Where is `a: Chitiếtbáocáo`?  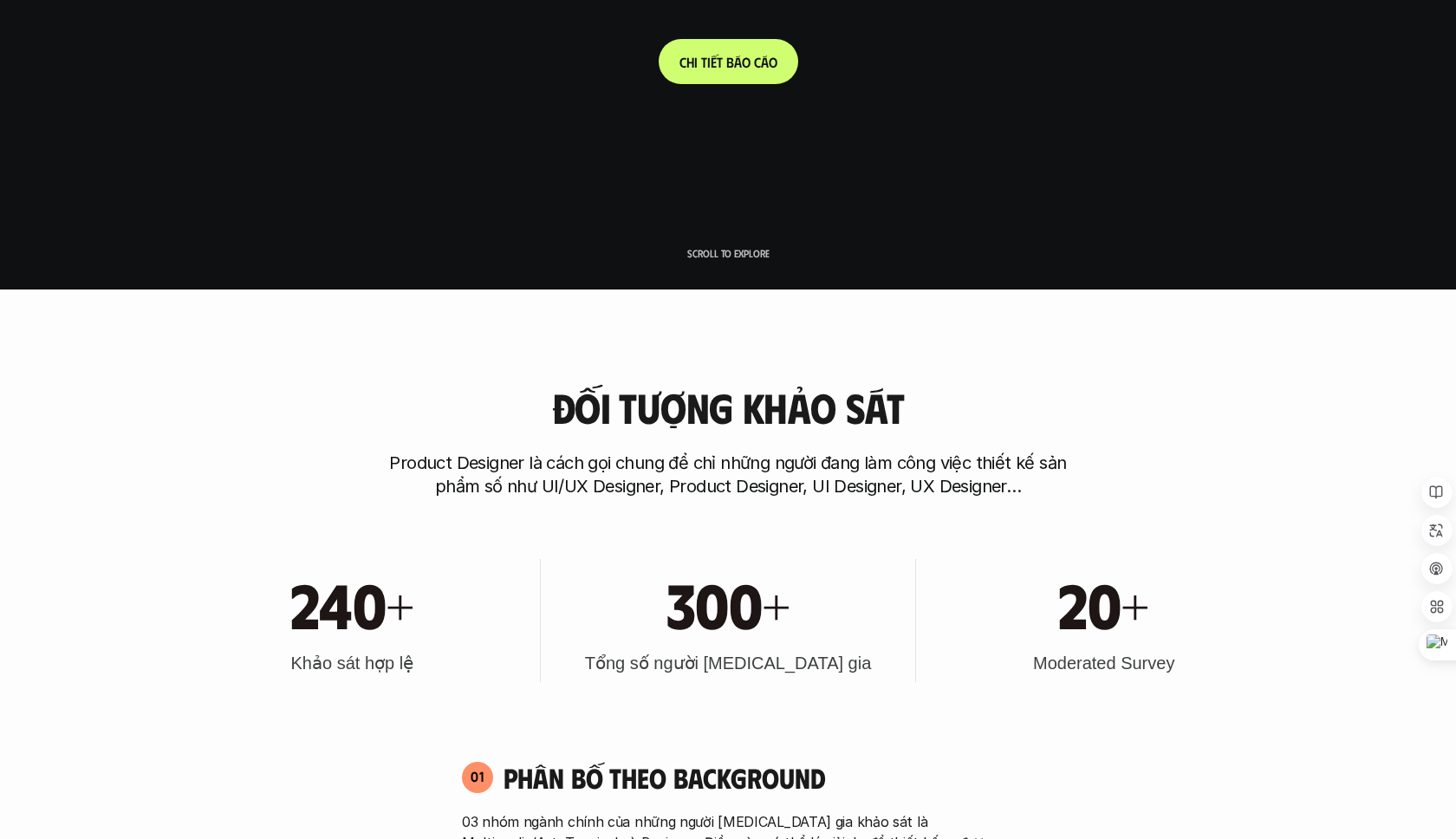
a: Chitiếtbáocáo is located at coordinates (728, 62).